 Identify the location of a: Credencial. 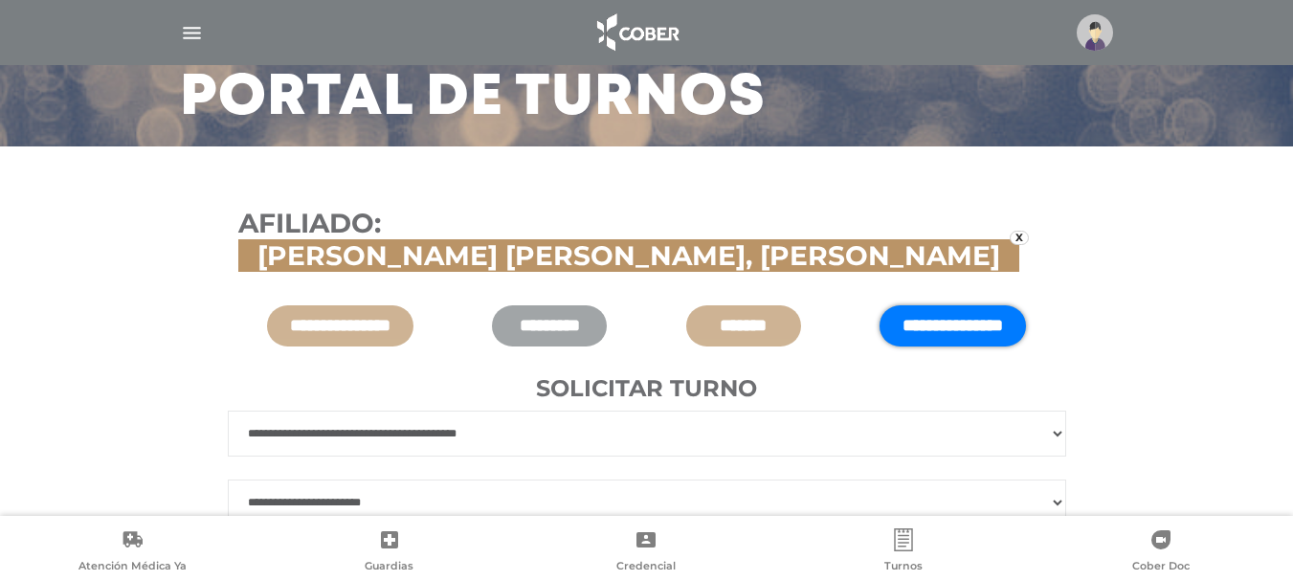
(646, 552).